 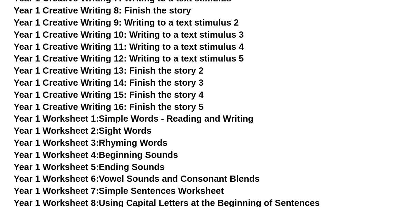 I want to click on a: Year 1 Worksheet 1:Simple Words - Reading and Writing, so click(x=134, y=118).